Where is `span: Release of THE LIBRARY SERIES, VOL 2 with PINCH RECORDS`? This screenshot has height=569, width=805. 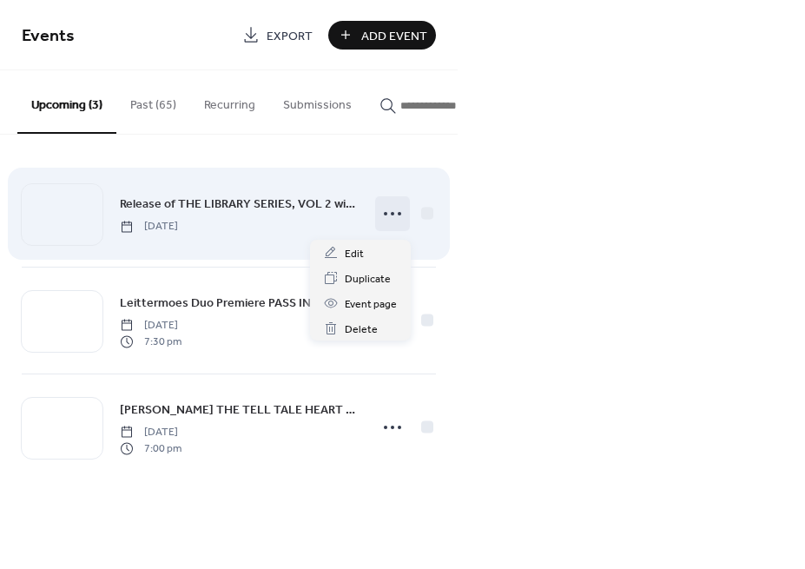
span: Release of THE LIBRARY SERIES, VOL 2 with PINCH RECORDS is located at coordinates (239, 204).